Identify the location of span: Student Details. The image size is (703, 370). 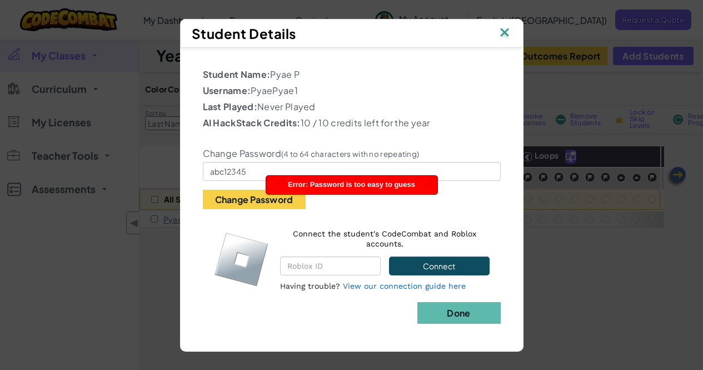
(244, 33).